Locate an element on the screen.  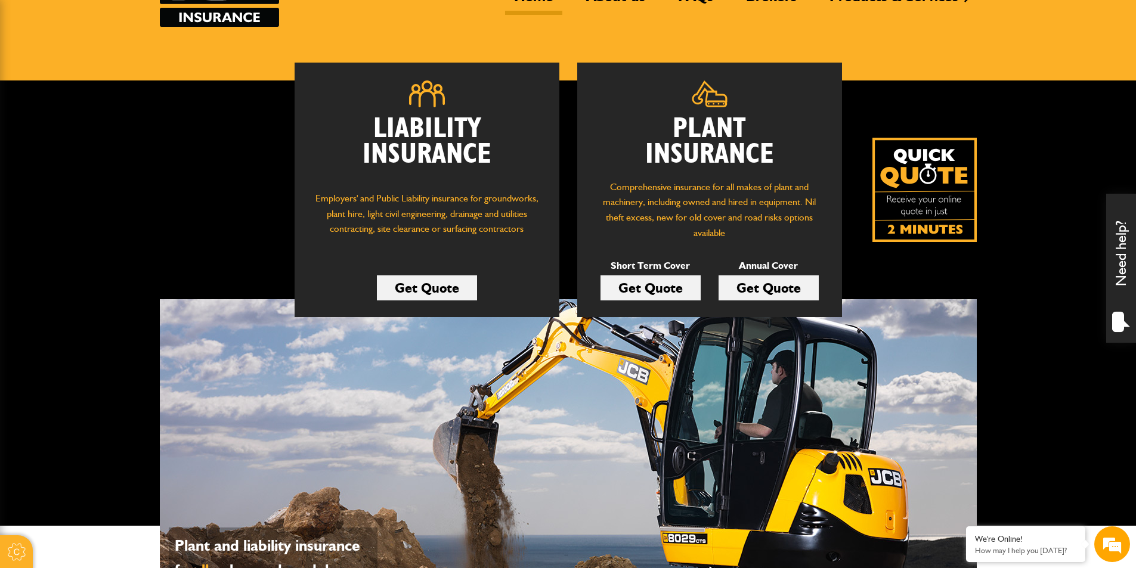
h2: Plant Insurance is located at coordinates (709, 142).